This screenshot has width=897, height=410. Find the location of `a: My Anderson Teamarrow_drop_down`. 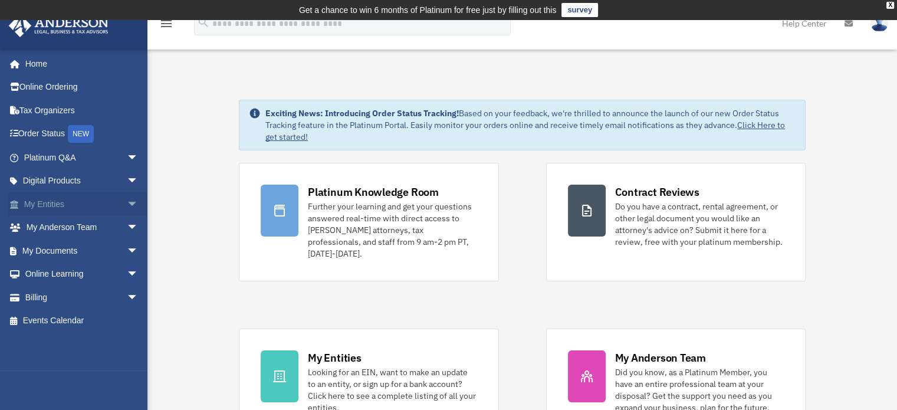

a: My Anderson Teamarrow_drop_down is located at coordinates (82, 228).